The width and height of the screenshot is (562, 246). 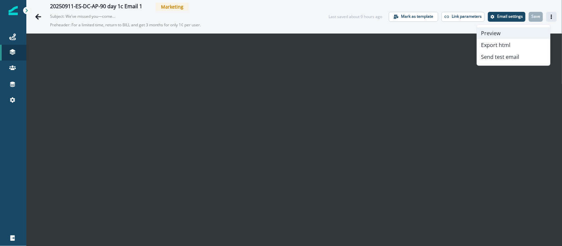 What do you see at coordinates (510, 16) in the screenshot?
I see `p: Email settings` at bounding box center [510, 16].